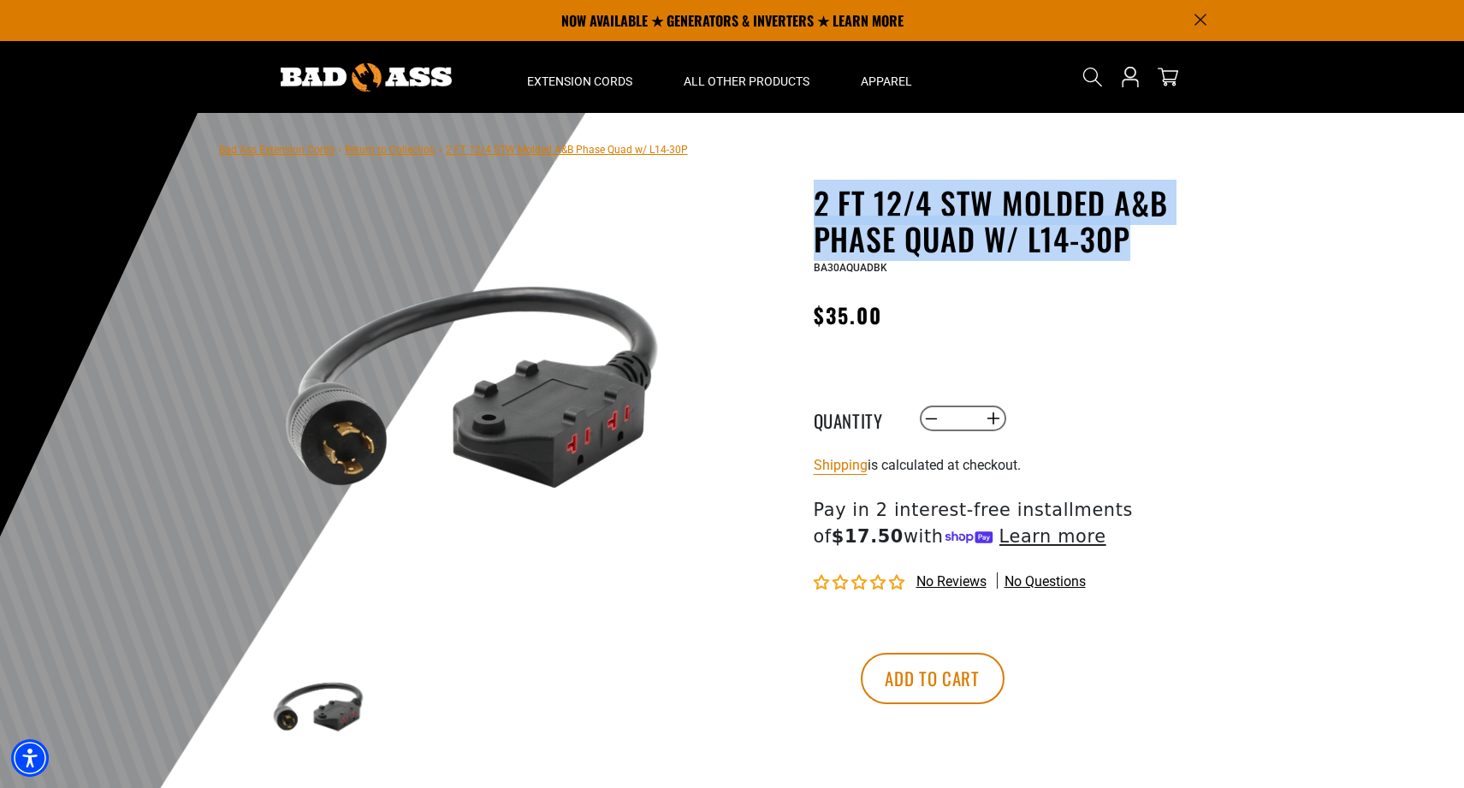  Describe the element at coordinates (579, 77) in the screenshot. I see `summary: Extension Cords` at that location.